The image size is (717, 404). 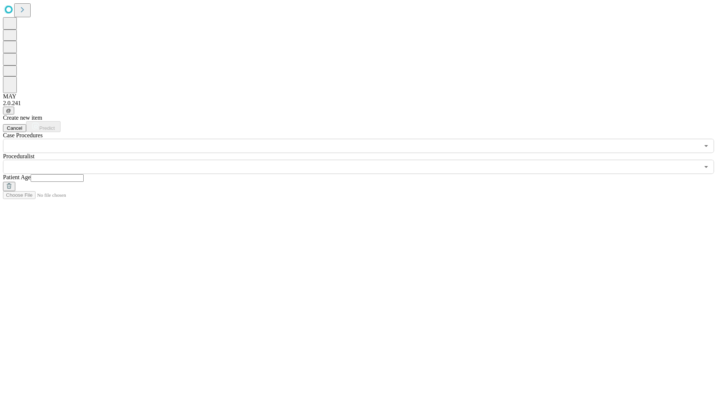 I want to click on span: Cancel, so click(x=15, y=128).